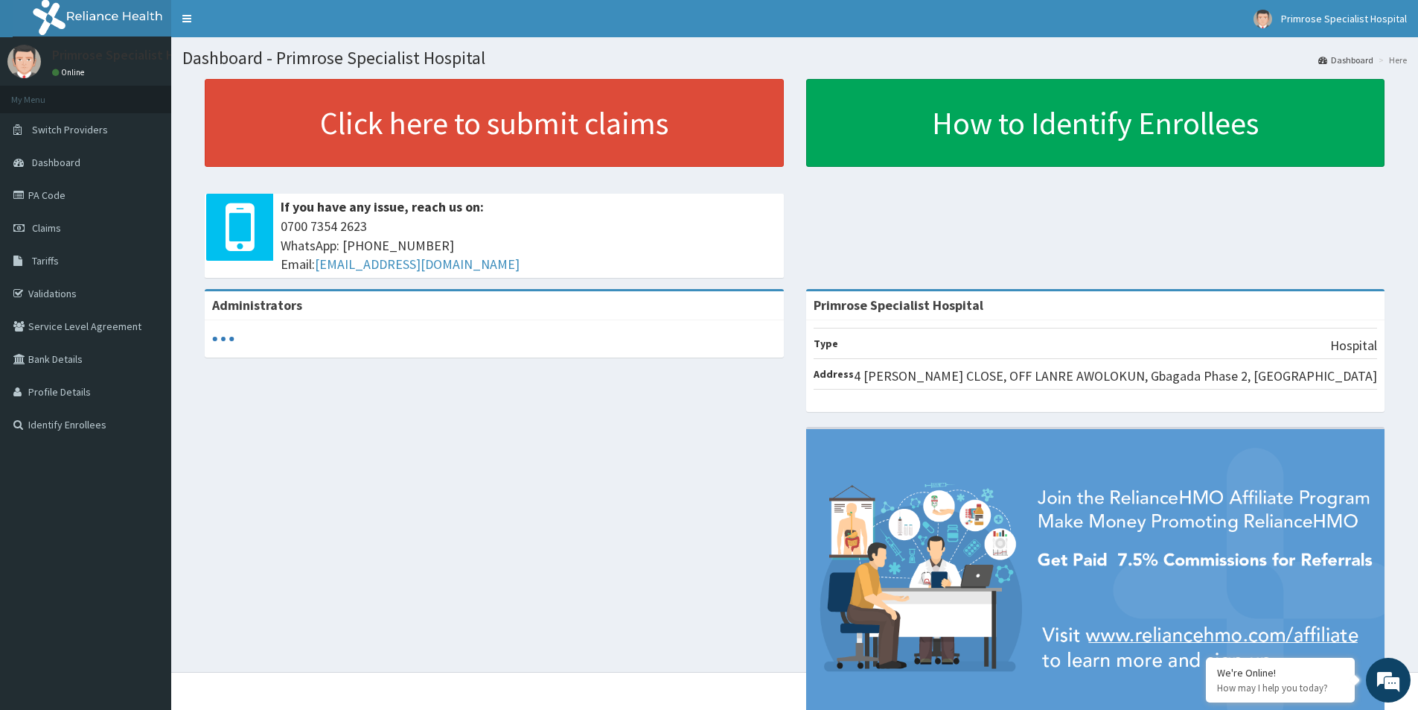  I want to click on span: Dashboard, so click(56, 162).